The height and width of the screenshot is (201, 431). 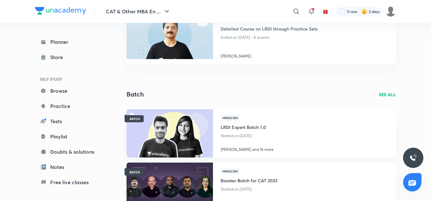 I want to click on a: Browse, so click(x=72, y=91).